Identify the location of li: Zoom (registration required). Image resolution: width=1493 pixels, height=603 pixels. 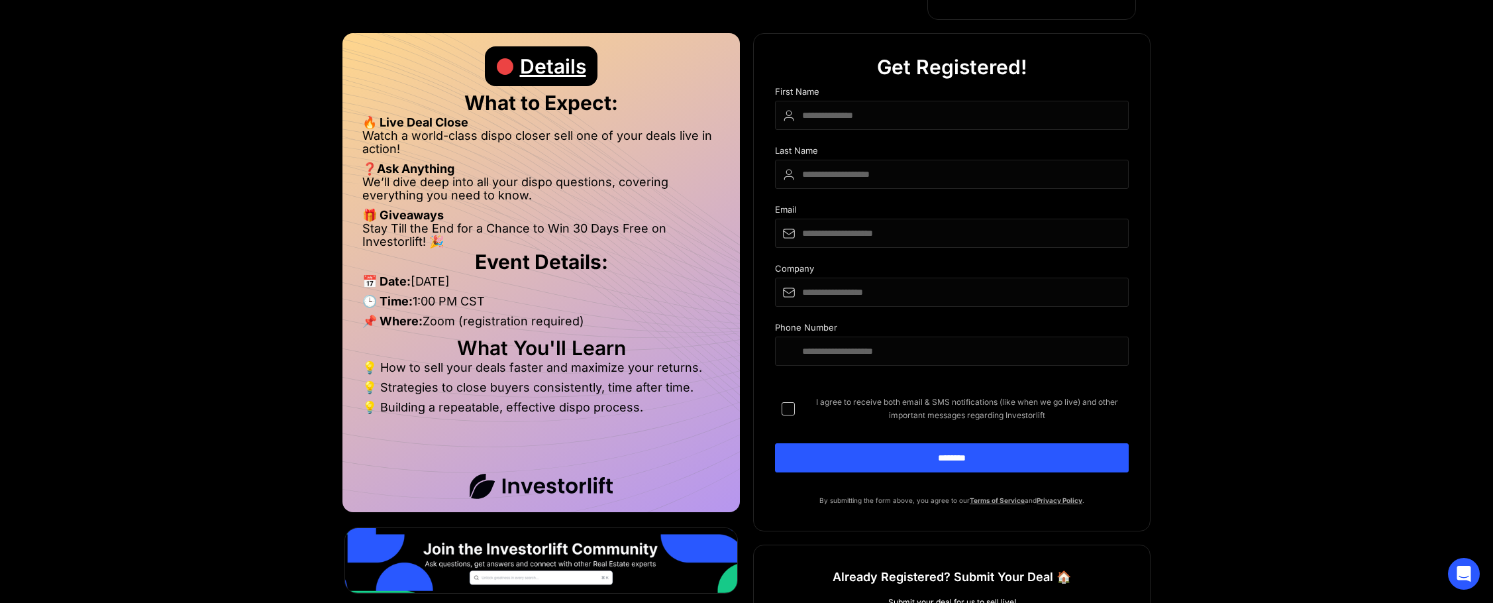
(541, 325).